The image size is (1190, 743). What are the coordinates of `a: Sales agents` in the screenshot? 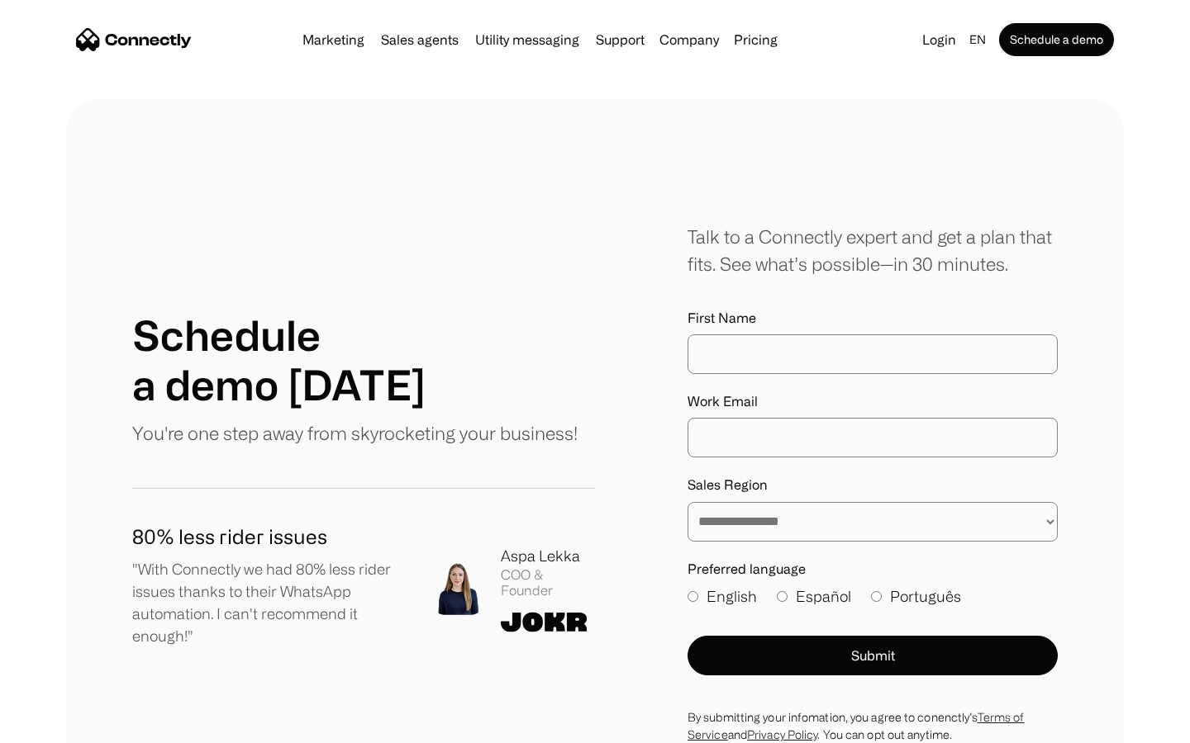 It's located at (420, 40).